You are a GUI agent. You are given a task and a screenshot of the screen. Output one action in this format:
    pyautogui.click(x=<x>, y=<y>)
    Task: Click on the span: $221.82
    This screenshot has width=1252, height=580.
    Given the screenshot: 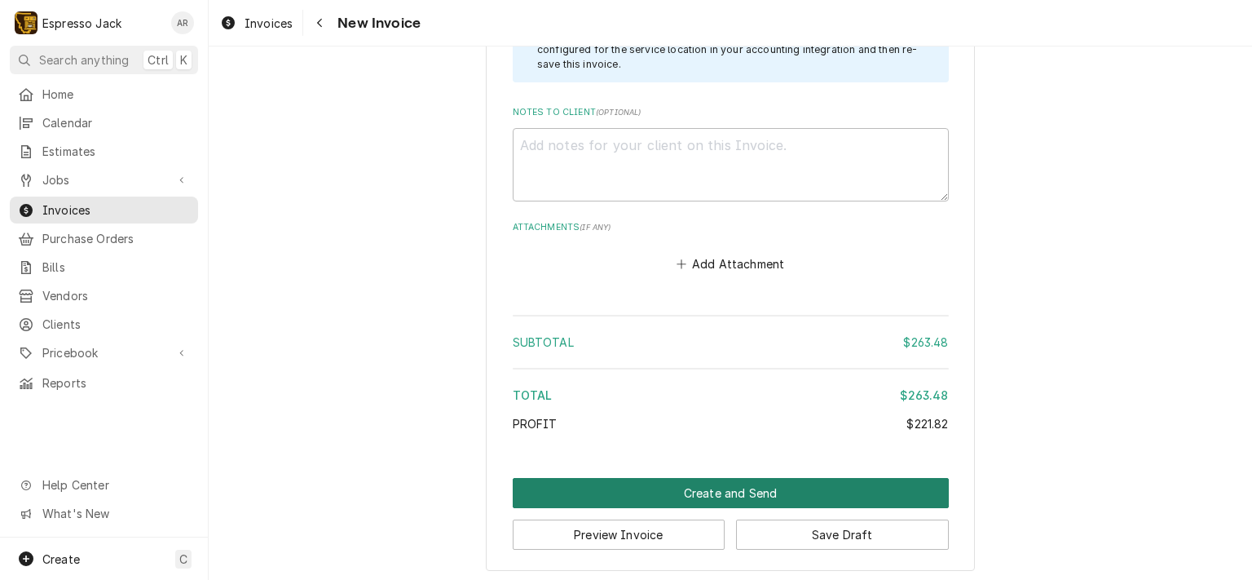 What is the action you would take?
    pyautogui.click(x=927, y=423)
    